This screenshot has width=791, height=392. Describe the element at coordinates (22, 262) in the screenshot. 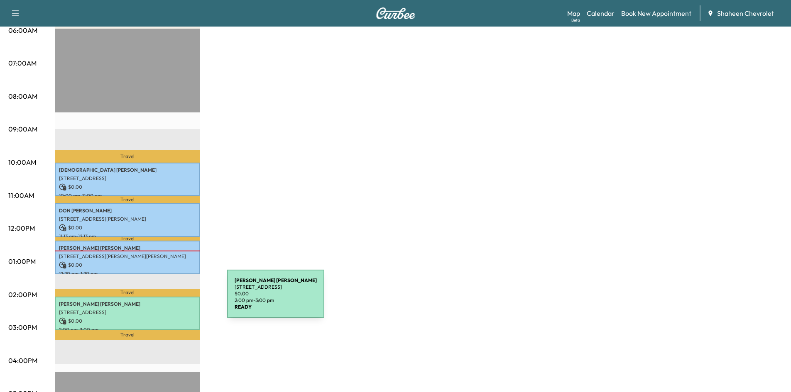

I see `p: 01:00PM` at that location.